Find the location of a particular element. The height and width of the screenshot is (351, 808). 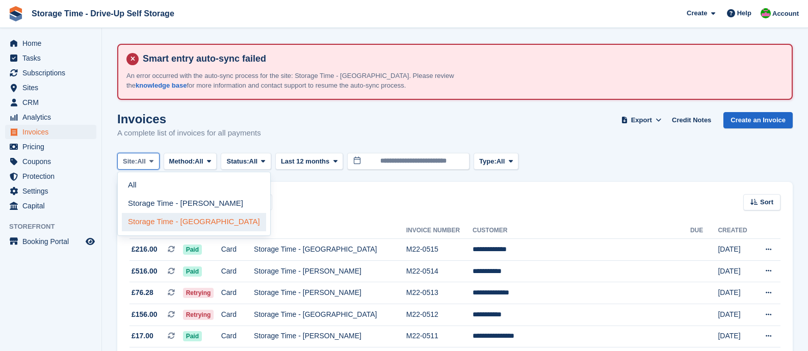

span: Last 12 months is located at coordinates (305, 162).